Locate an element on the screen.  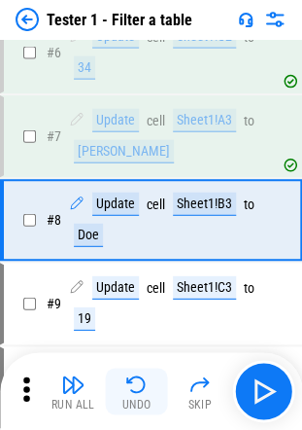
img: Main button is located at coordinates (264, 391).